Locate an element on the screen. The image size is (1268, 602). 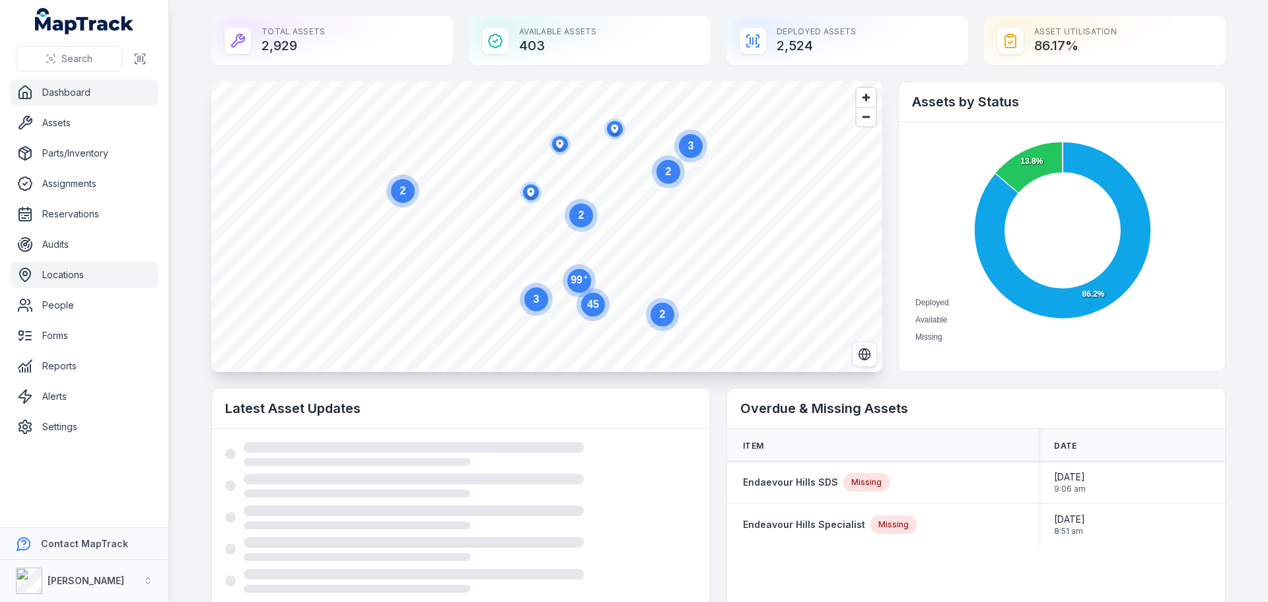
a: Endeavour Hills Specialist is located at coordinates (804, 524).